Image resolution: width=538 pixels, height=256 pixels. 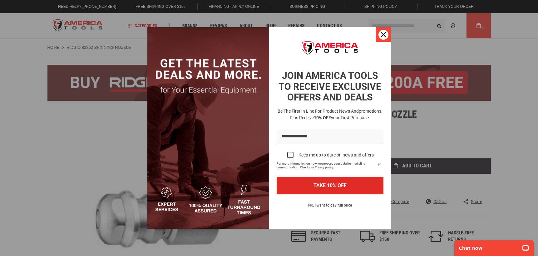 I want to click on a: Read our Privacy Policy, so click(x=380, y=164).